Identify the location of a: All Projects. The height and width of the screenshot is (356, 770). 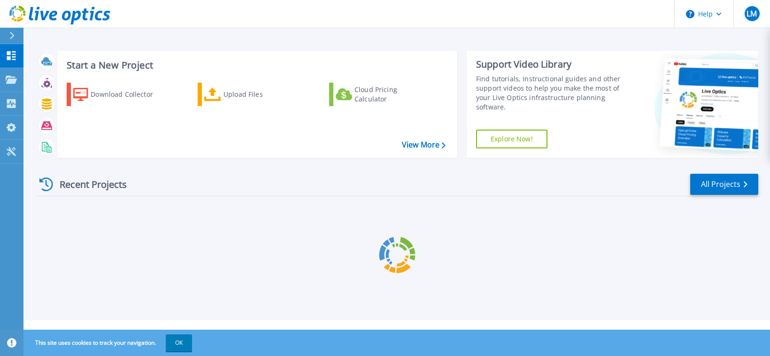
(724, 184).